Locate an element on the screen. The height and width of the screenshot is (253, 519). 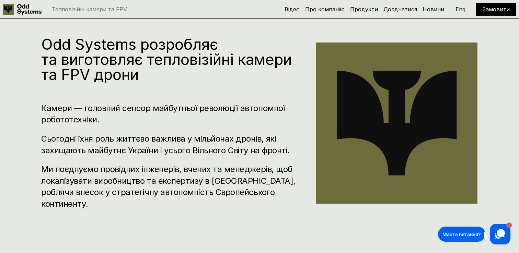
i: 1 is located at coordinates (73, 3).